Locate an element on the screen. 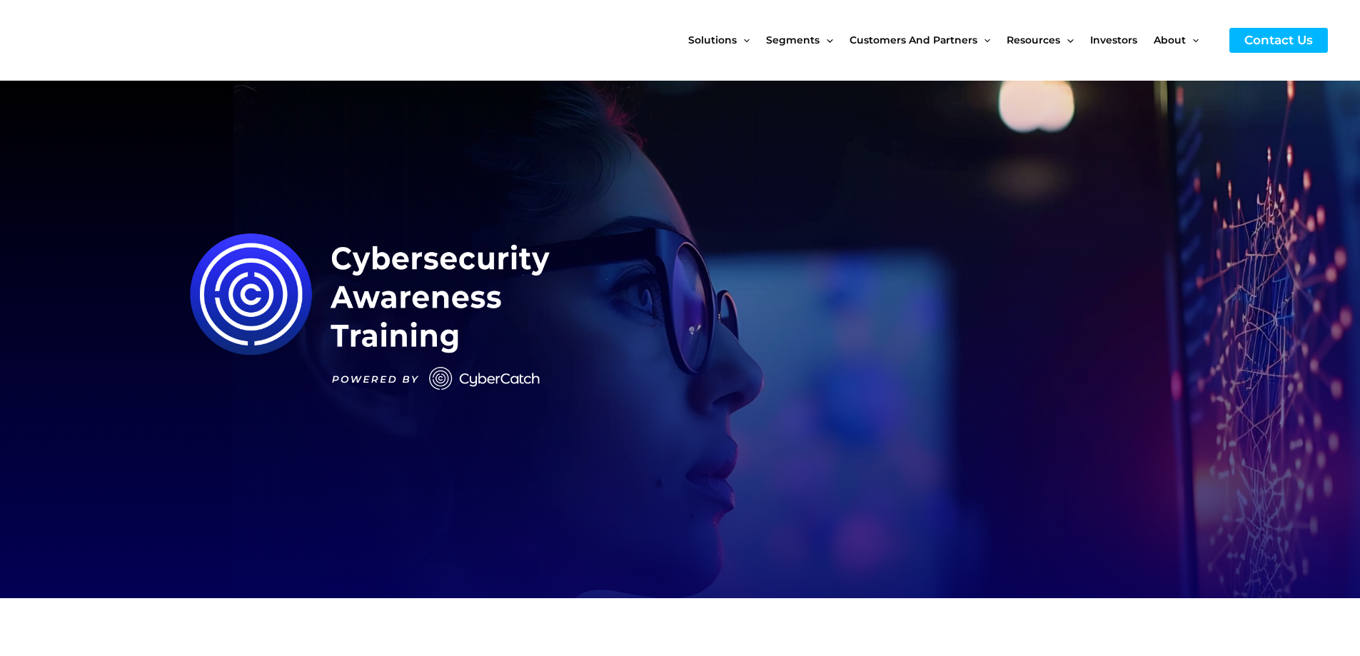 This screenshot has height=656, width=1360. a: Contact Us is located at coordinates (1278, 40).